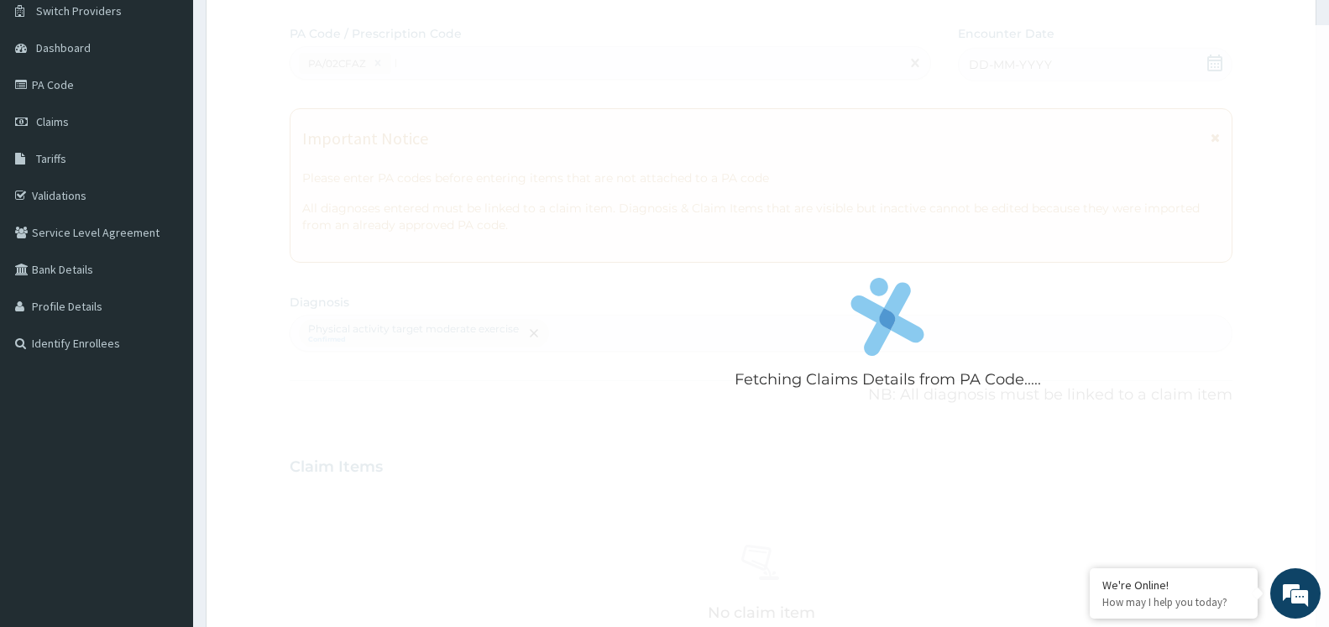 The height and width of the screenshot is (627, 1329). I want to click on p: Fetching Claims Details from PA Code....., so click(888, 380).